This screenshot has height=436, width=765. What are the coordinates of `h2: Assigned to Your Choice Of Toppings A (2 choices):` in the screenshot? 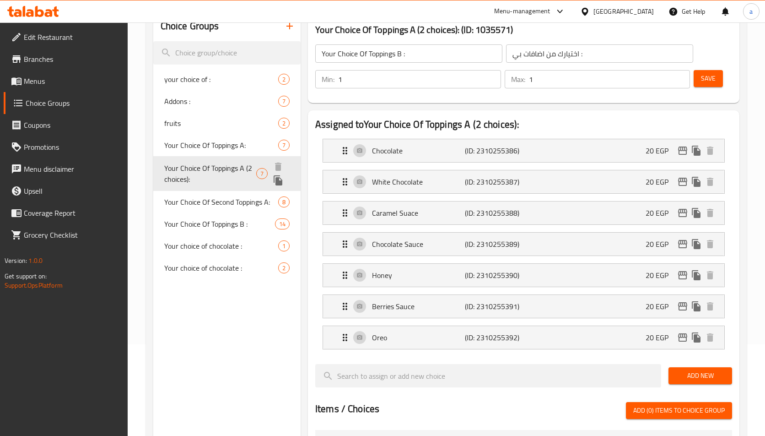 It's located at (523, 124).